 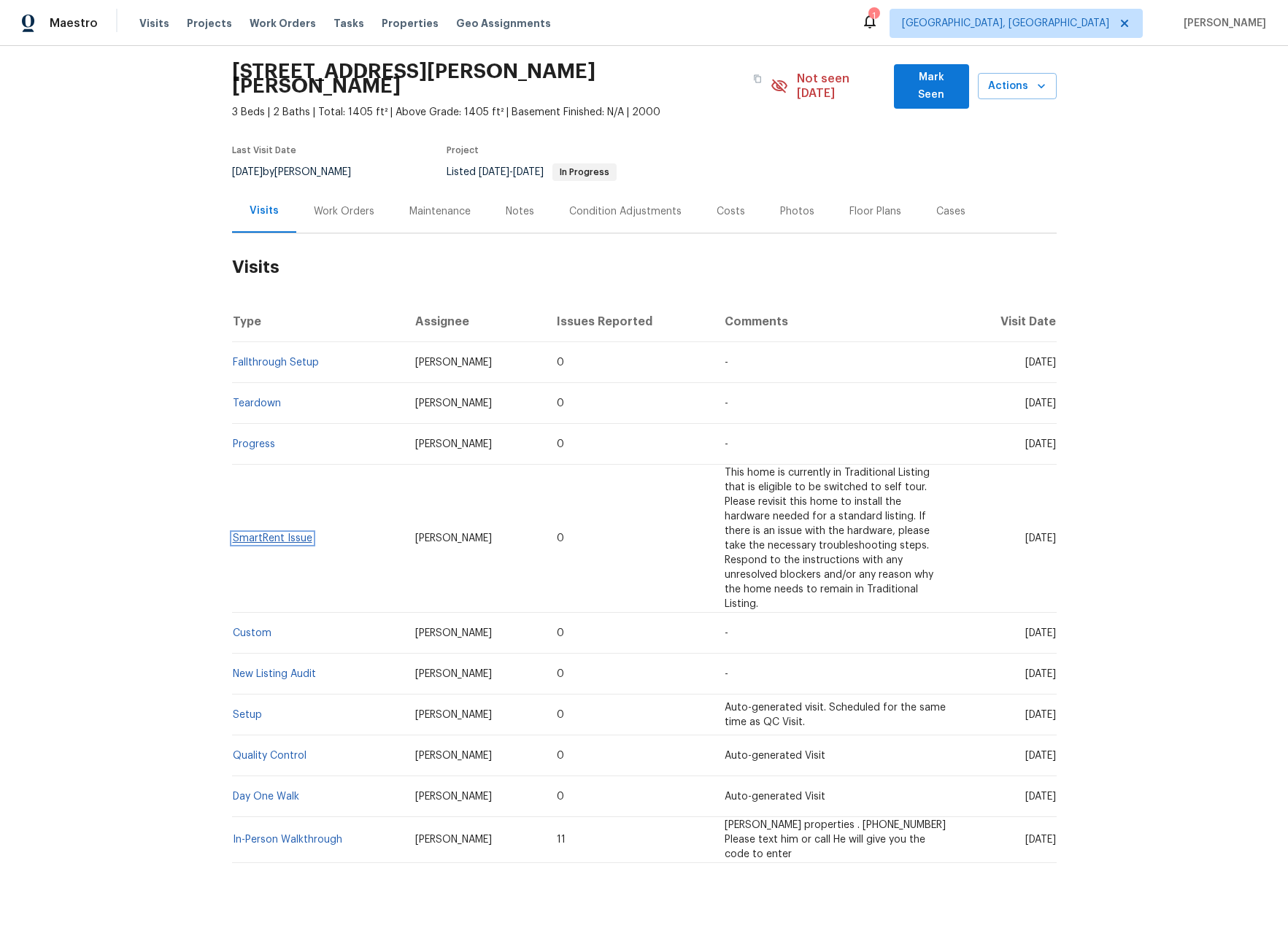 What do you see at coordinates (318, 321) in the screenshot?
I see `th: Type` at bounding box center [318, 321].